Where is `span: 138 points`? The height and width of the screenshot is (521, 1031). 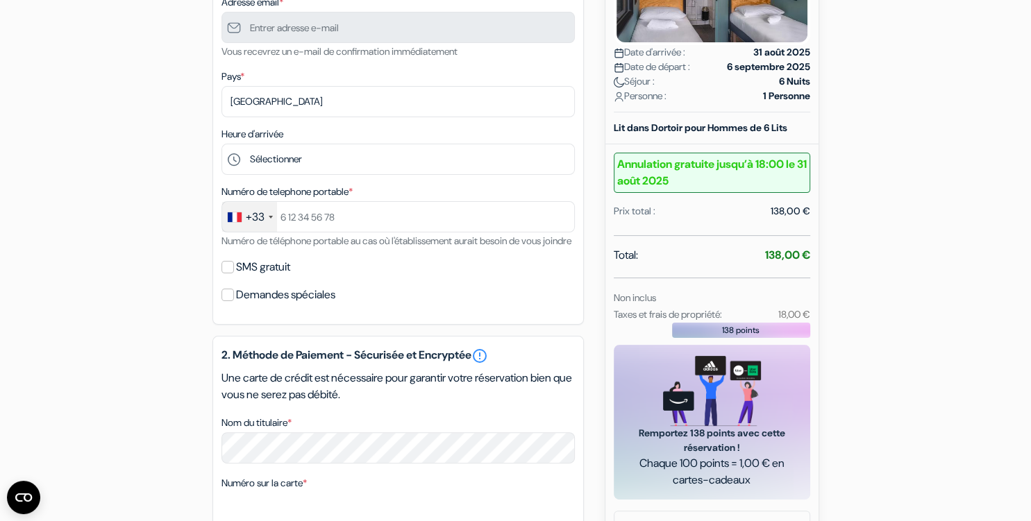 span: 138 points is located at coordinates (741, 330).